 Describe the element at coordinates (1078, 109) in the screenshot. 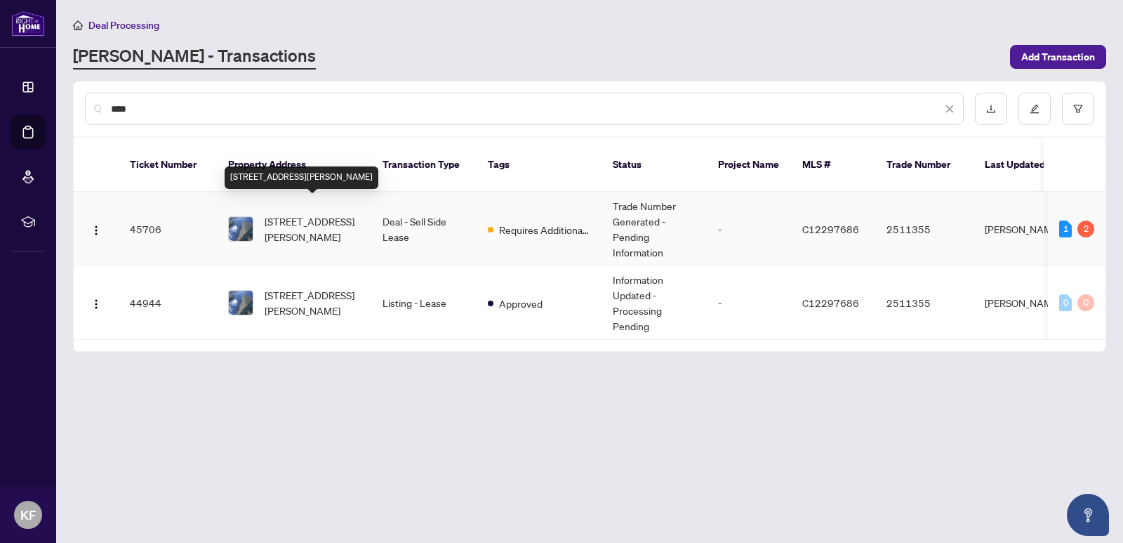

I see `span: filter` at that location.